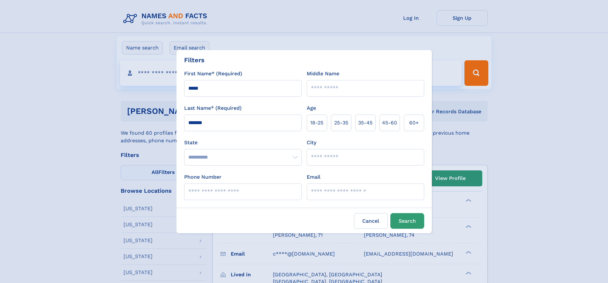 This screenshot has width=608, height=283. What do you see at coordinates (203, 177) in the screenshot?
I see `label: Phone Number` at bounding box center [203, 177].